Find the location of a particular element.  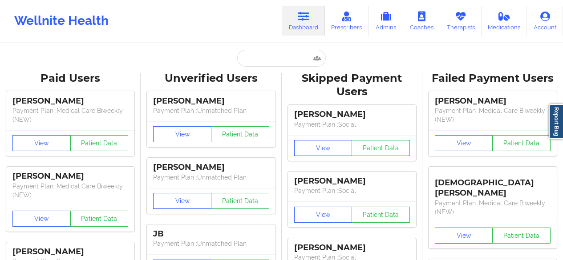

div: JB is located at coordinates (211, 234).